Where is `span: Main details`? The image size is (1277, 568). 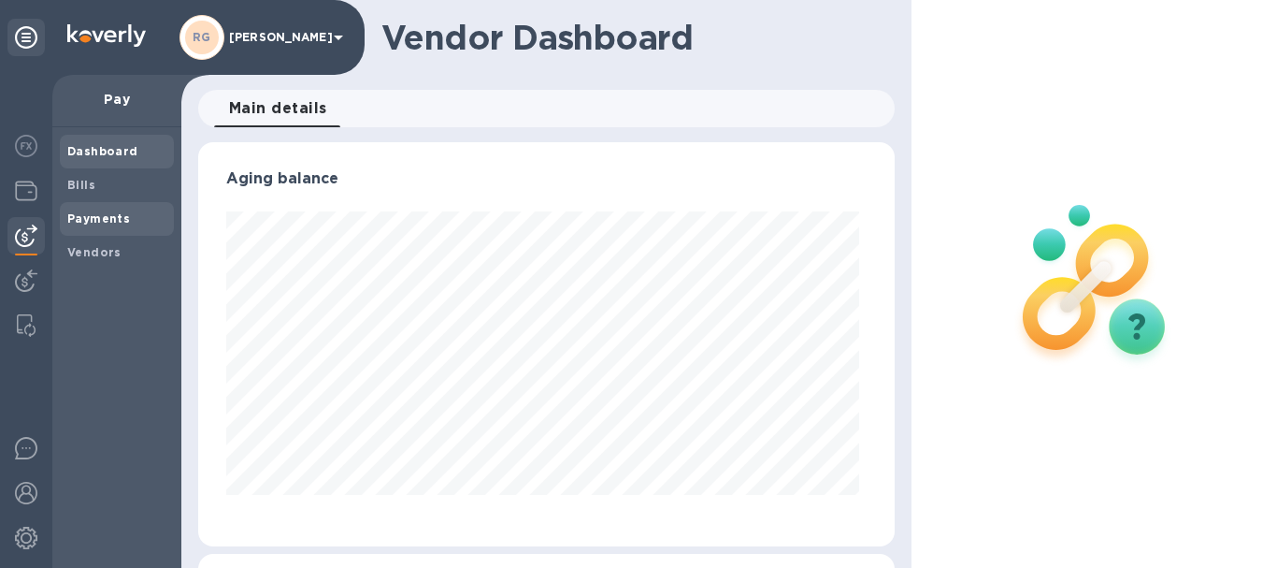 span: Main details is located at coordinates (278, 108).